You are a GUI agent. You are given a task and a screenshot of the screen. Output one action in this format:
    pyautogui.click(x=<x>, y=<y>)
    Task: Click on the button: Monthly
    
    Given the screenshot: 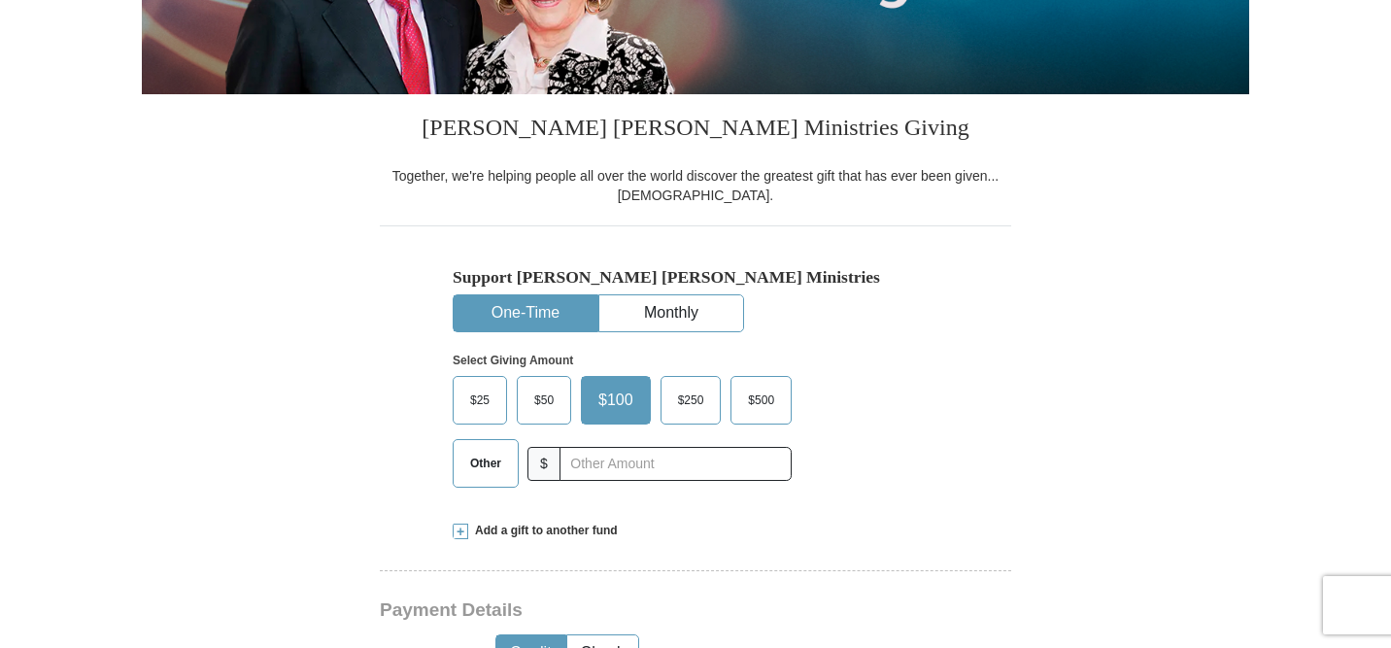 What is the action you would take?
    pyautogui.click(x=671, y=313)
    